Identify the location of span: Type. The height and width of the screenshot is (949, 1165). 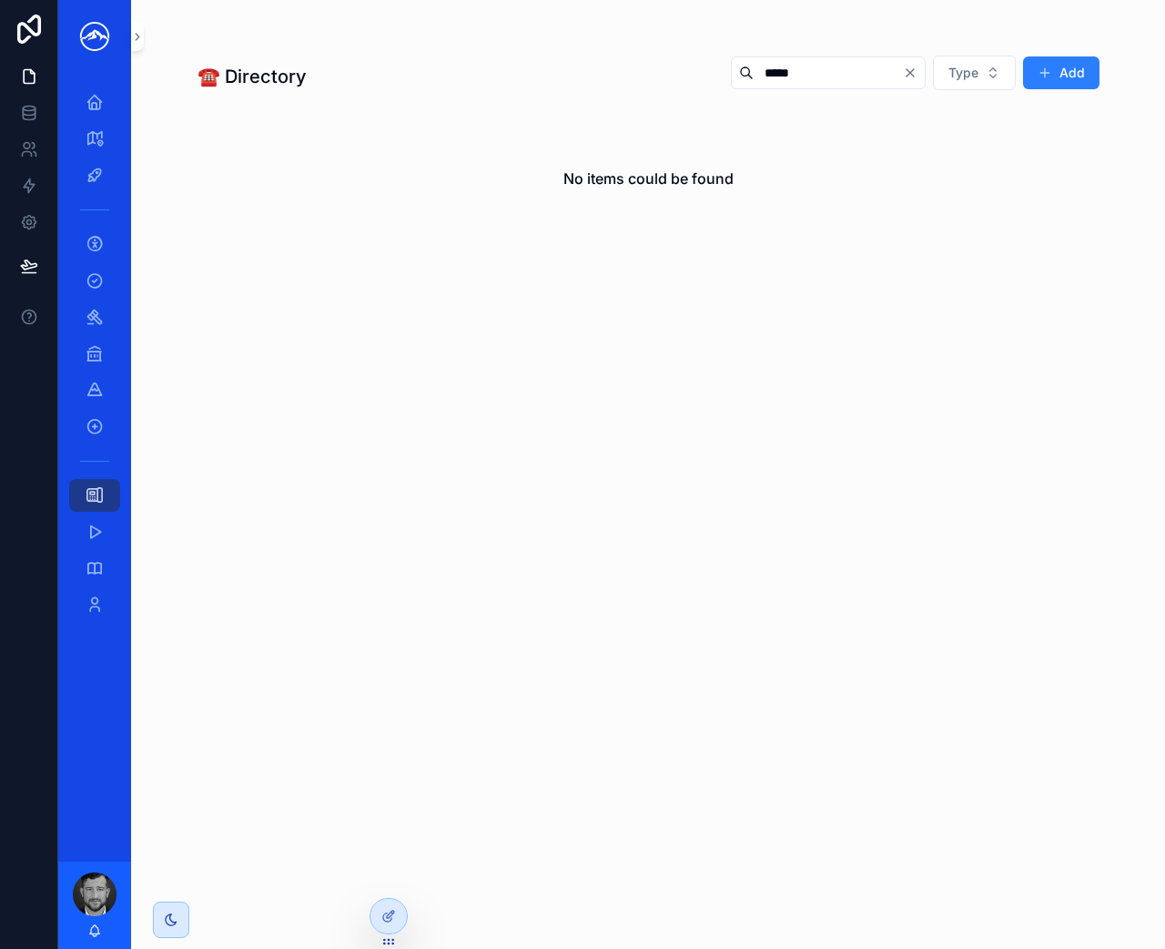
(963, 73).